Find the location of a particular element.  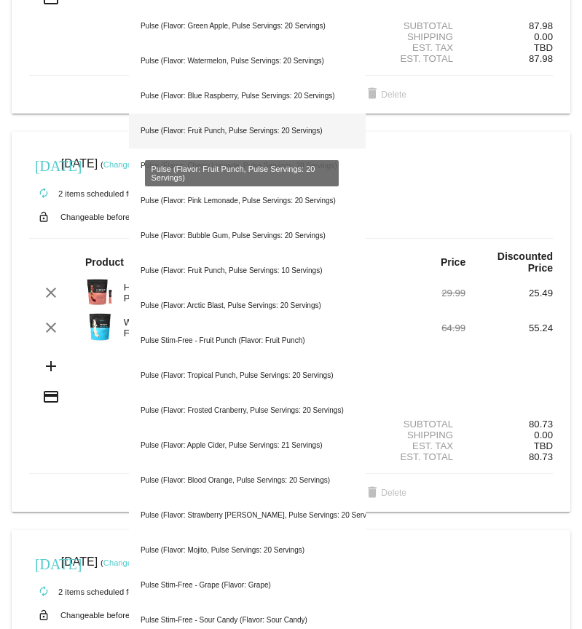

div: Pulse (Flavor: Pink Lemonade, Pulse Servings: 20 Servings) is located at coordinates (247, 201).